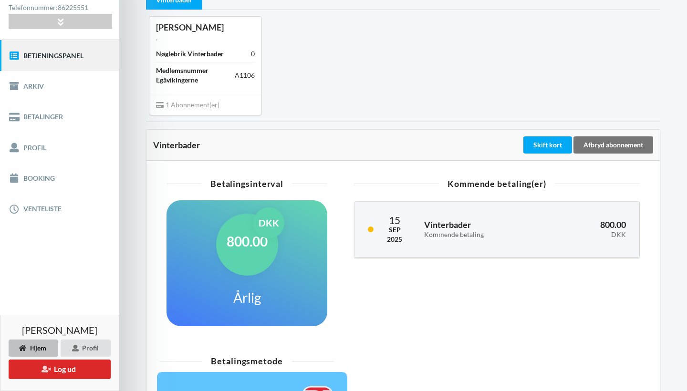  What do you see at coordinates (480, 235) in the screenshot?
I see `div: Kommende betaling` at bounding box center [480, 235].